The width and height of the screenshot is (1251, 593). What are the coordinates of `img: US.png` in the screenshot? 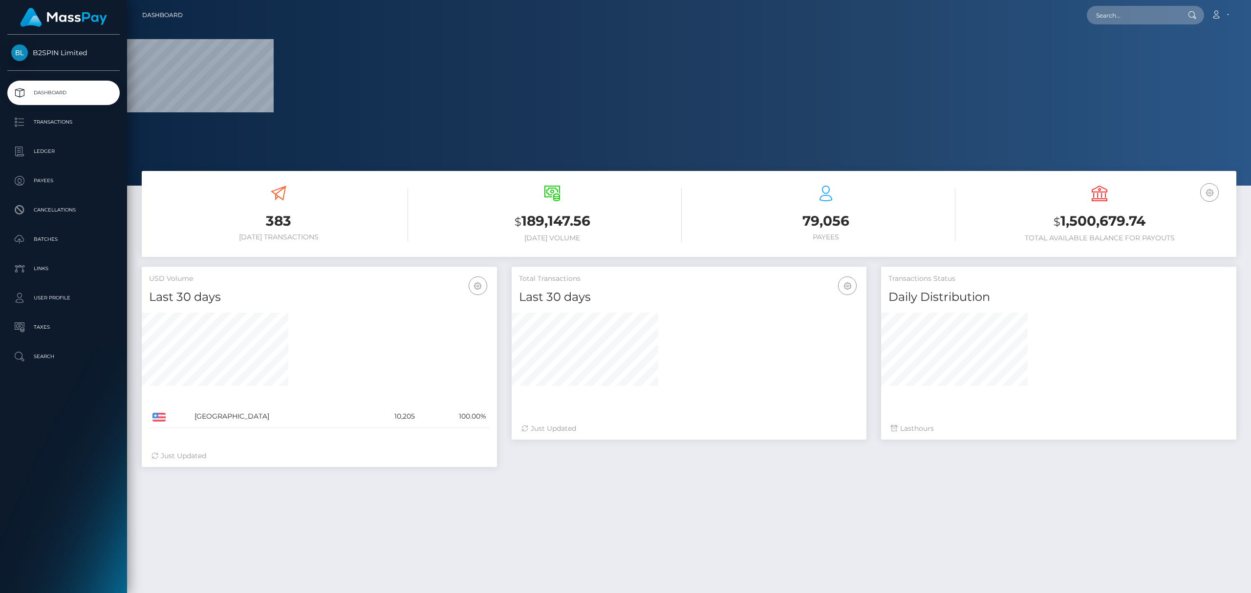 It's located at (159, 417).